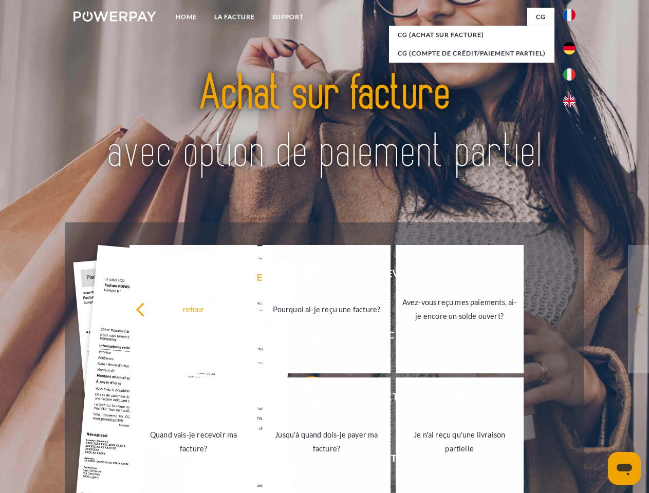 The height and width of the screenshot is (493, 649). I want to click on img: it, so click(569, 74).